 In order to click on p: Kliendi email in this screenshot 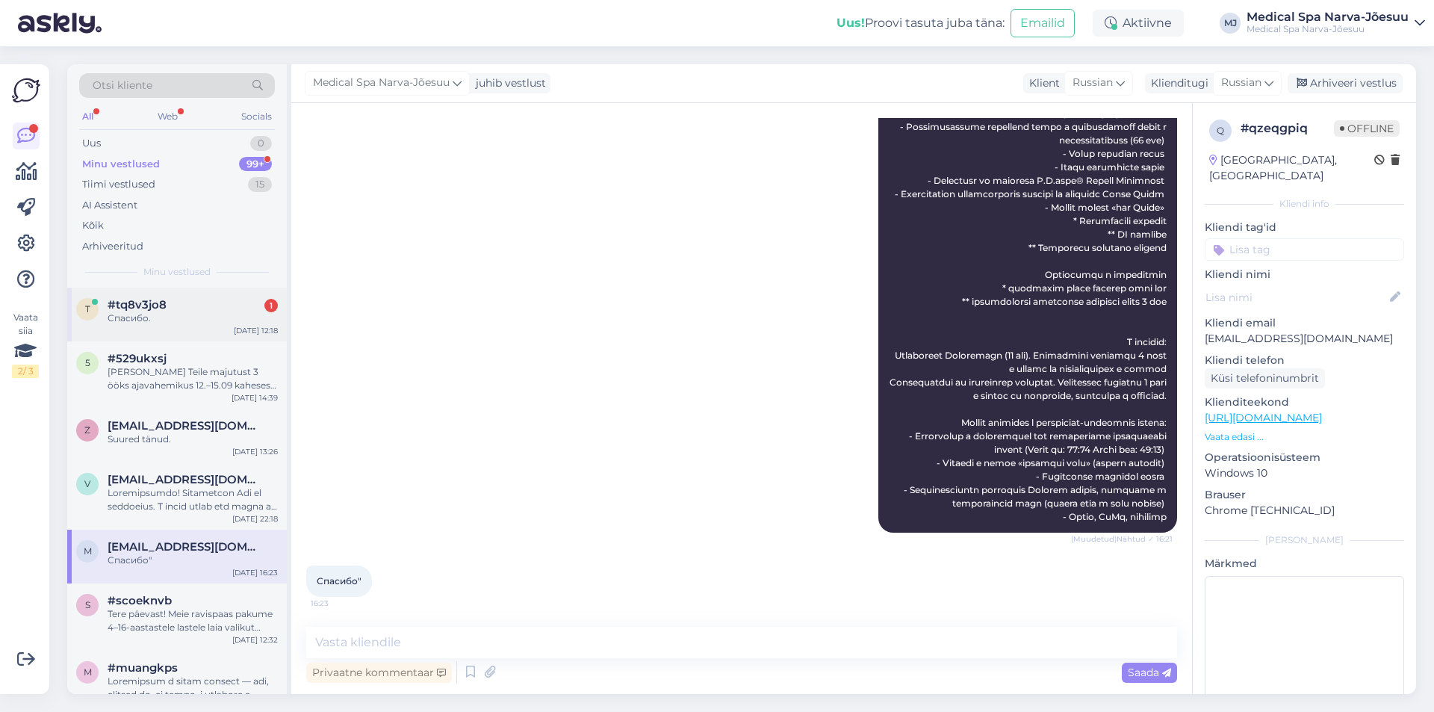, I will do `click(1304, 323)`.